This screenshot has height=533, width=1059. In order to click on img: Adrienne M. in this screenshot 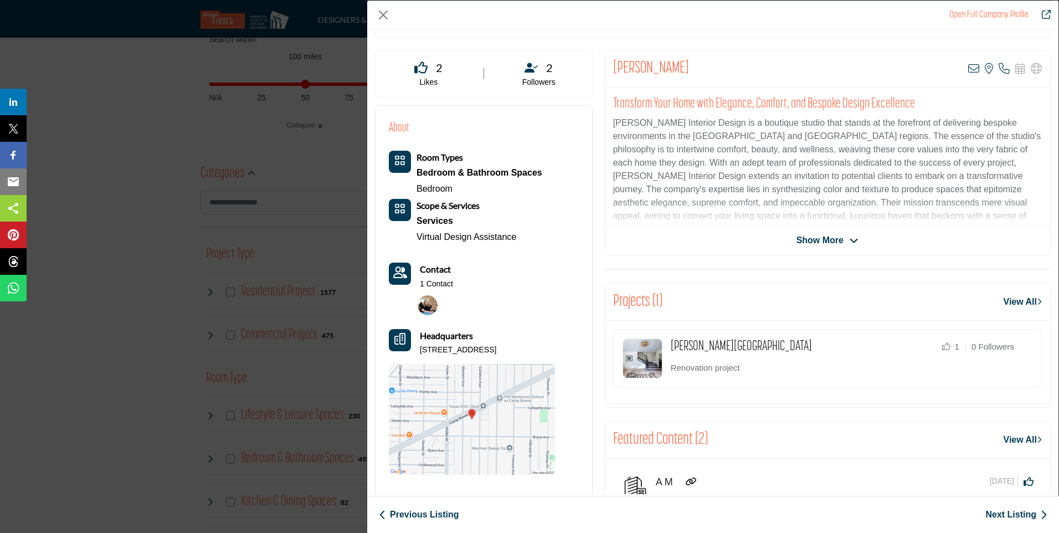, I will do `click(427, 305)`.